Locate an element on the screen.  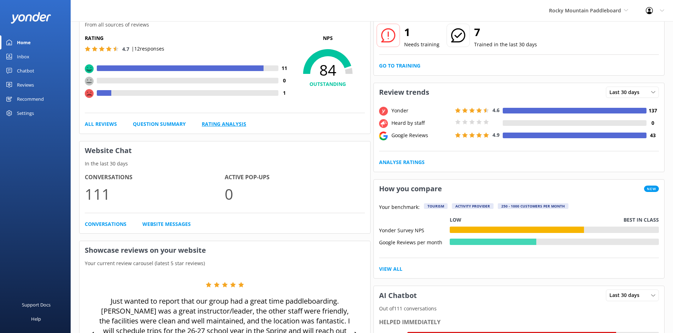
div: Help is located at coordinates (36, 319).